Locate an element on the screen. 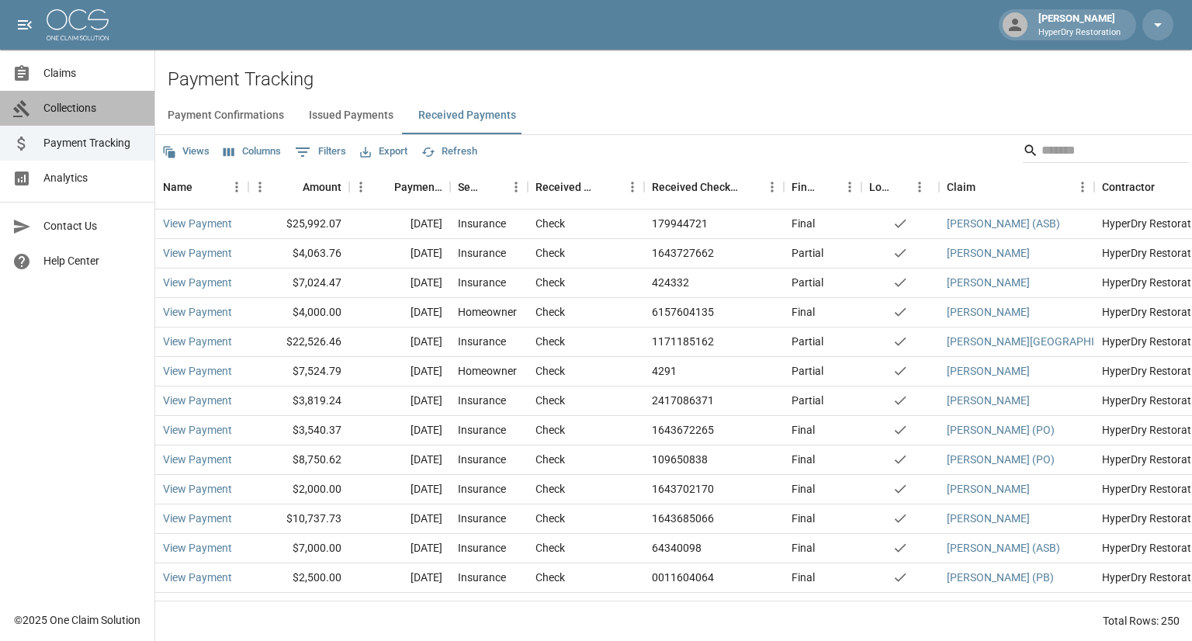  div: 1171185162 is located at coordinates (683, 341).